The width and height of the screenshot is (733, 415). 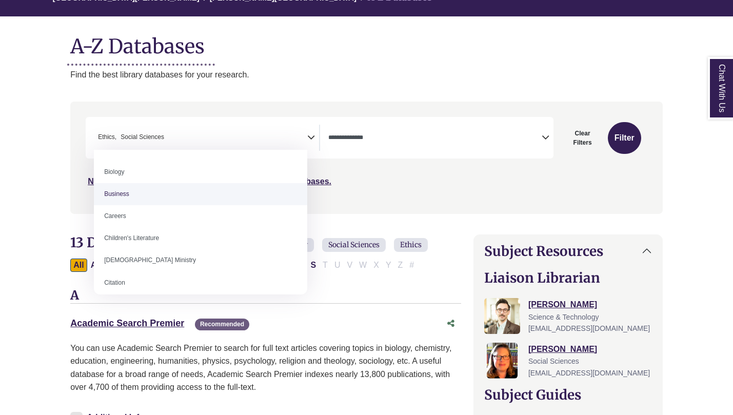 I want to click on li: Social Sciences, so click(x=140, y=137).